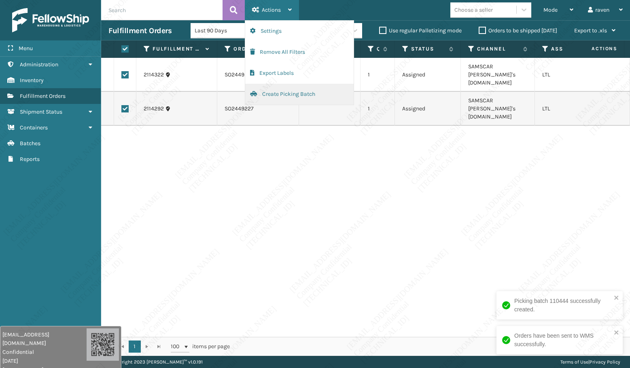  Describe the element at coordinates (473, 10) in the screenshot. I see `div: Choose a seller` at that location.